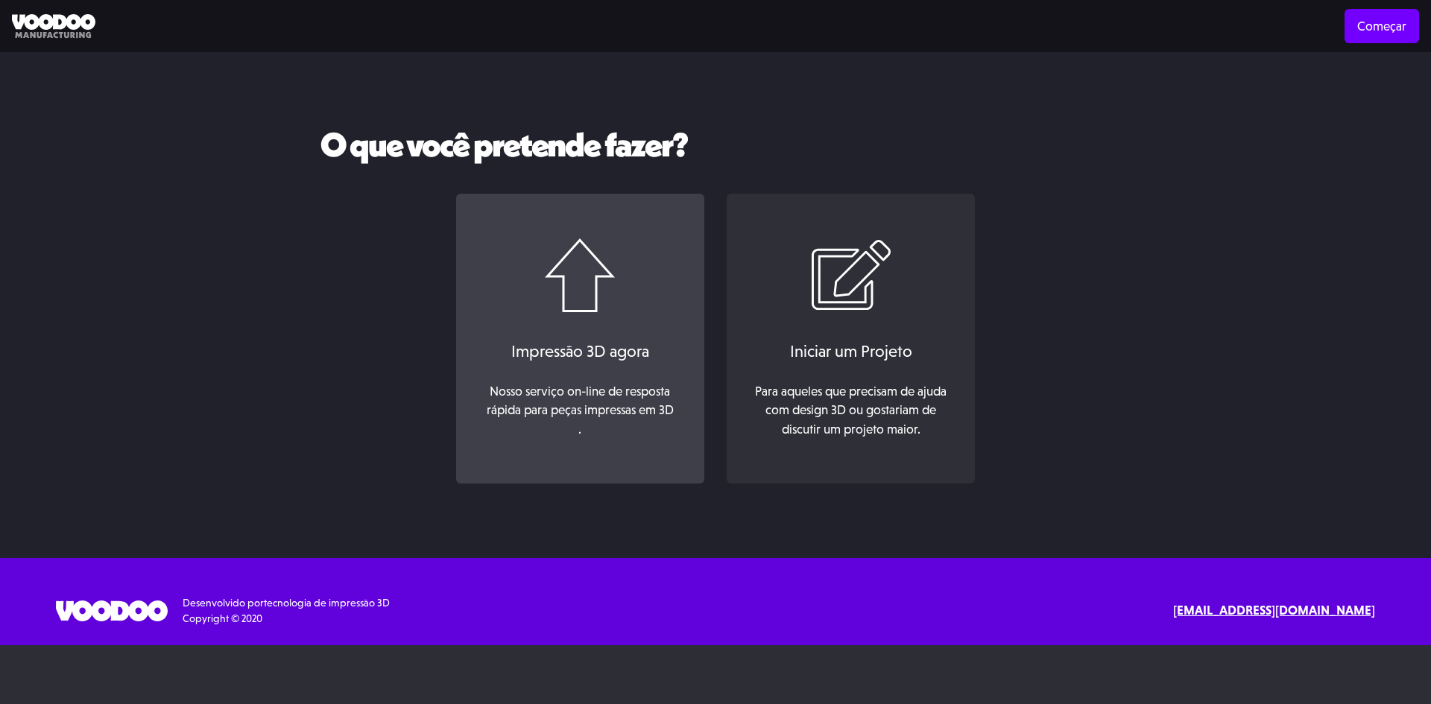 This screenshot has width=1431, height=704. What do you see at coordinates (851, 410) in the screenshot?
I see `font: Para aqueles que precisam de ajuda com design 3D ou gostariam de discutir um projeto maior.` at bounding box center [851, 410].